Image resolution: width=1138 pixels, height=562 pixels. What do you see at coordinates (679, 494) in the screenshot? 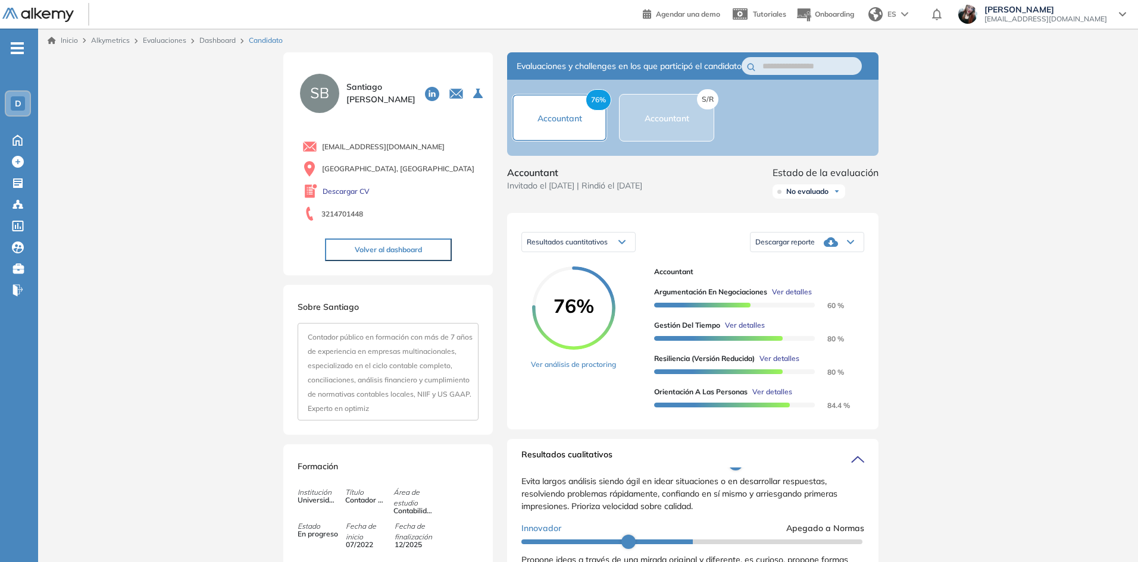
I see `span: Evita largos análisis siendo ágil en idear situaciones o en desarrollar respuestas, resolviendo p...` at bounding box center [679, 494].